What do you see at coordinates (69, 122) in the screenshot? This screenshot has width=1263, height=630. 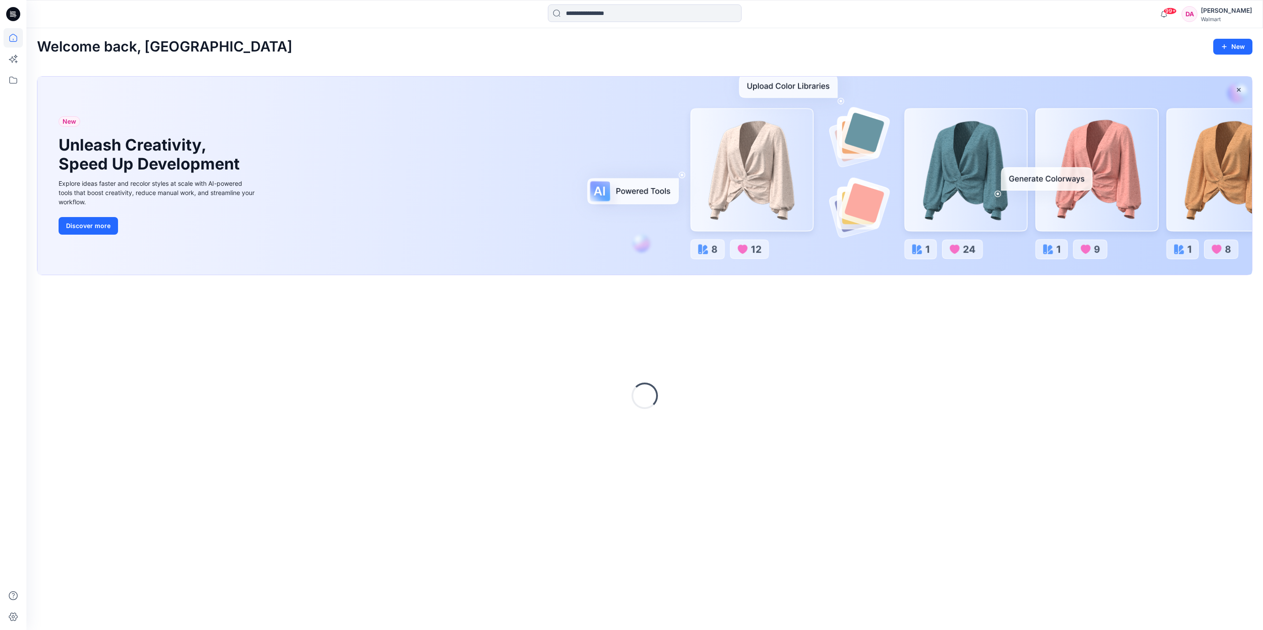 I see `span: New` at bounding box center [69, 122].